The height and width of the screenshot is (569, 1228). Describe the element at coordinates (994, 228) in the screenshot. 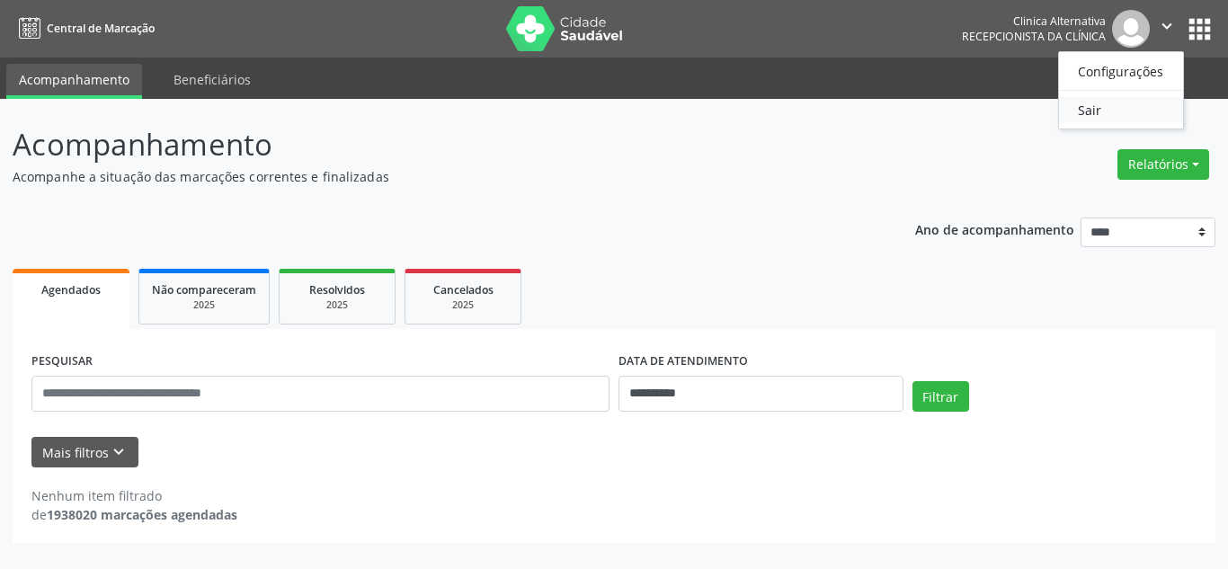

I see `p: Ano de acompanhamento` at that location.